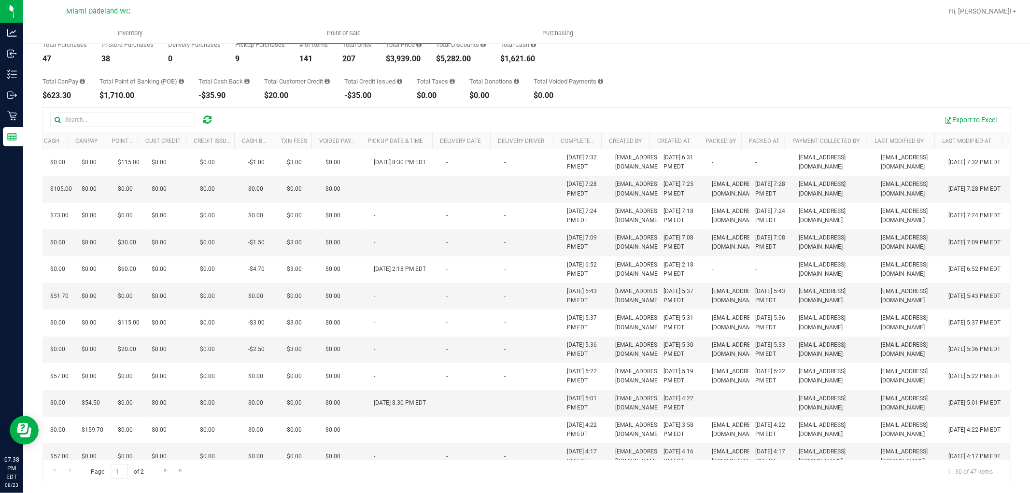  Describe the element at coordinates (258, 141) in the screenshot. I see `a: Cash Back` at that location.